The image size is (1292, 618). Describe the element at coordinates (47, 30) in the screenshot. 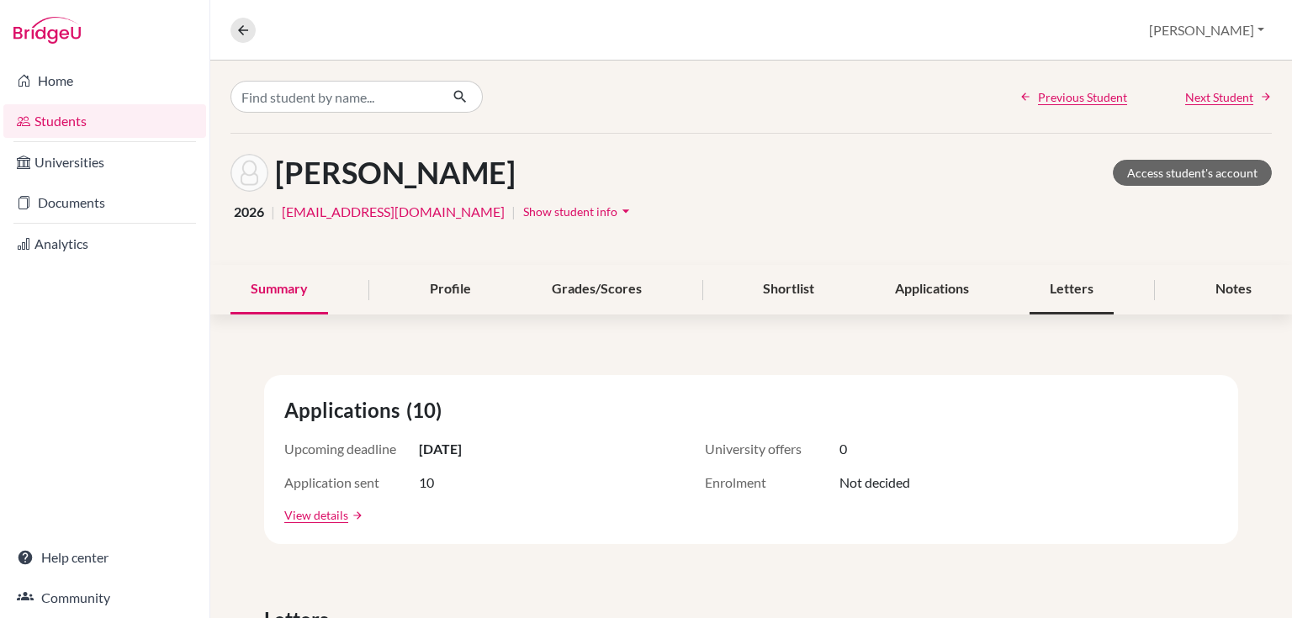

I see `img: Bridge-U` at that location.